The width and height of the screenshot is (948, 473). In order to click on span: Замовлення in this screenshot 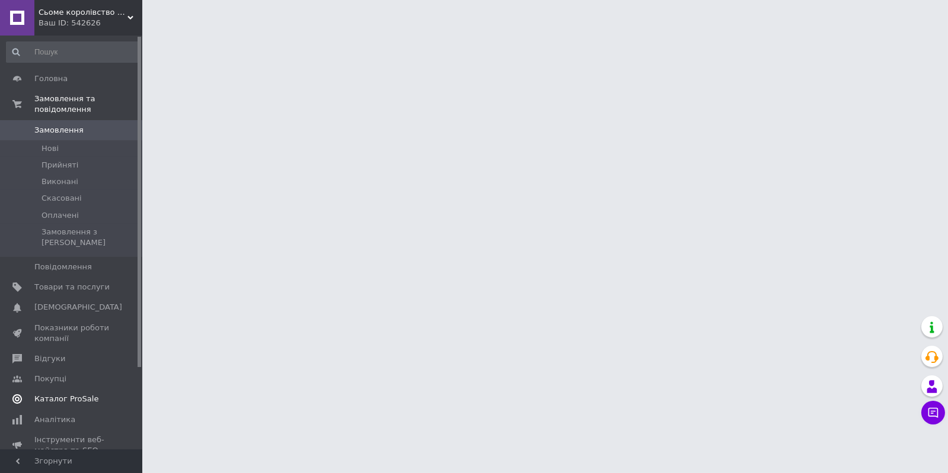, I will do `click(59, 130)`.